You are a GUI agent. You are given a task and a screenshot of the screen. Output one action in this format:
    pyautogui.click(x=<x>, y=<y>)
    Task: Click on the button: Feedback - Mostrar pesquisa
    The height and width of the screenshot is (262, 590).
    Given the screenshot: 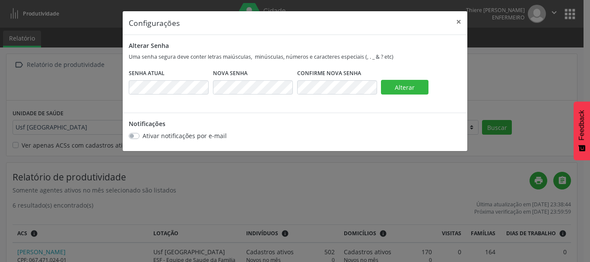 What is the action you would take?
    pyautogui.click(x=582, y=131)
    